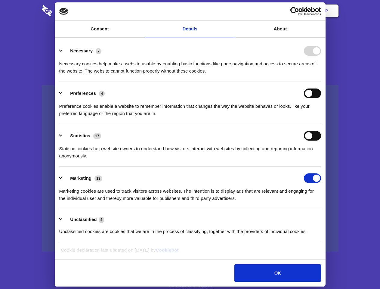 This screenshot has height=289, width=380. Describe the element at coordinates (190, 168) in the screenshot. I see `a: Wistia video thumbnail` at that location.